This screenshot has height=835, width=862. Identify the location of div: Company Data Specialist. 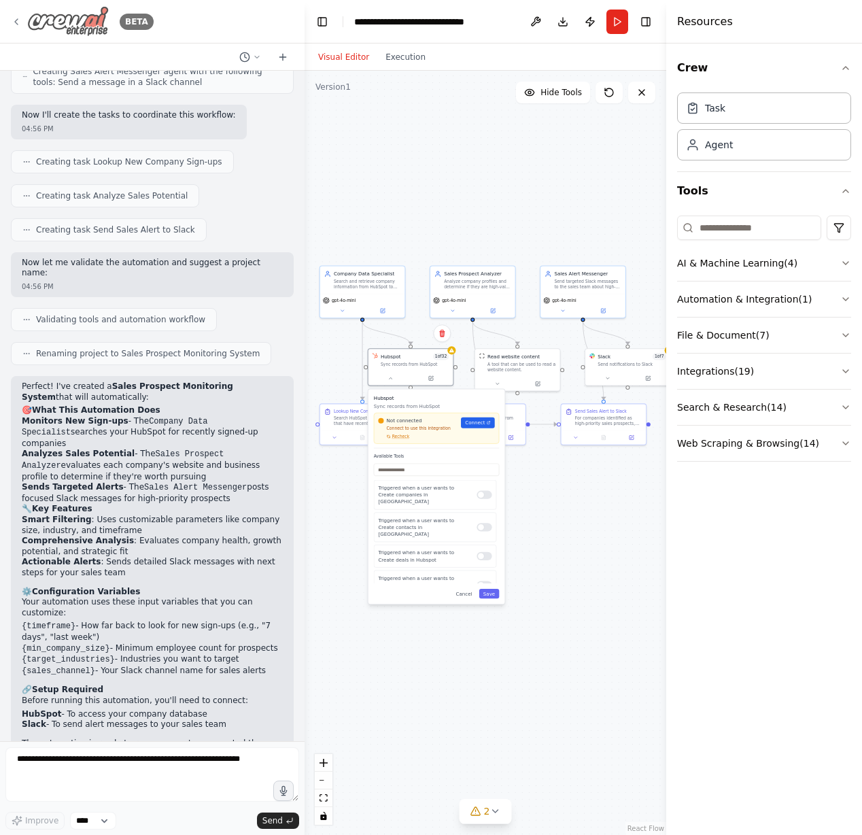
(367, 274).